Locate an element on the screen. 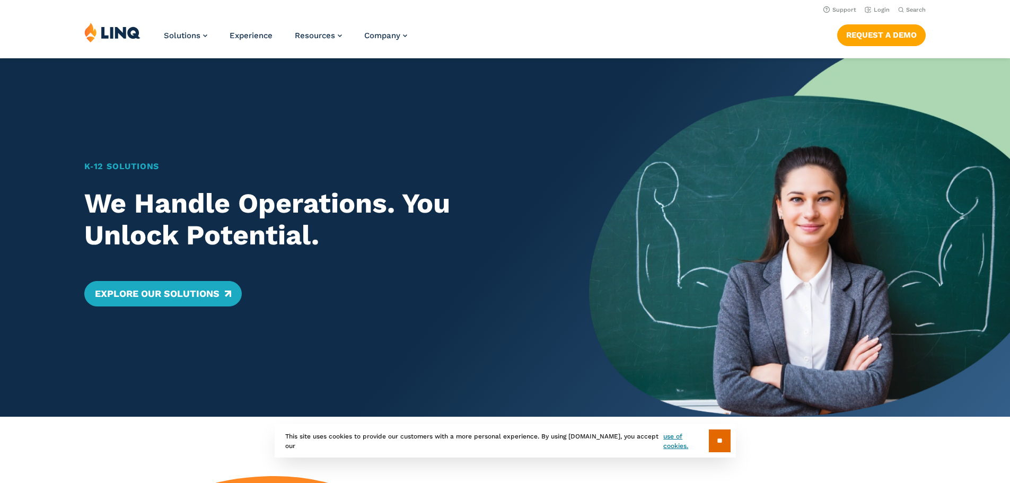 This screenshot has height=483, width=1010. img: Home Banner is located at coordinates (800, 238).